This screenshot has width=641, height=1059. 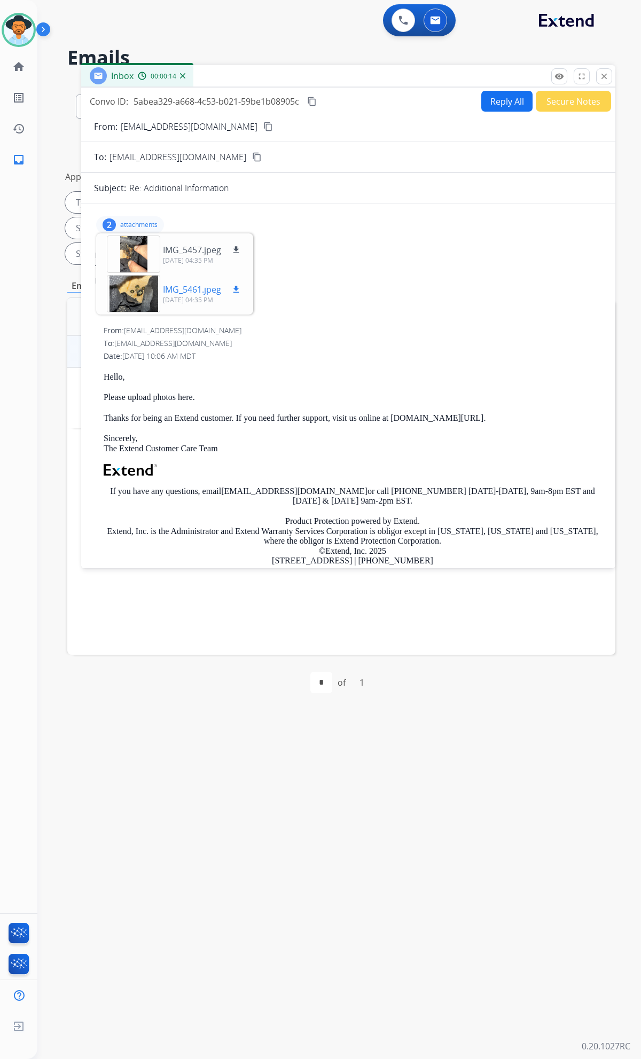 I want to click on div: 2, so click(x=109, y=225).